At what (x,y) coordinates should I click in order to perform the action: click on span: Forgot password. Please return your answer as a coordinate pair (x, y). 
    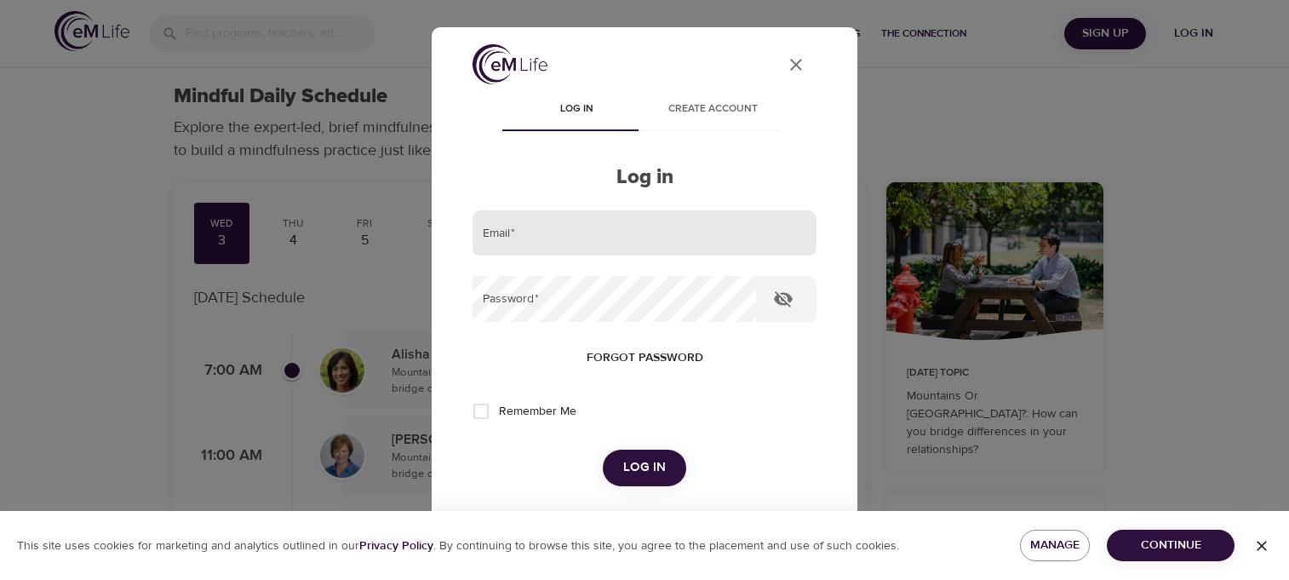
    Looking at the image, I should click on (645, 358).